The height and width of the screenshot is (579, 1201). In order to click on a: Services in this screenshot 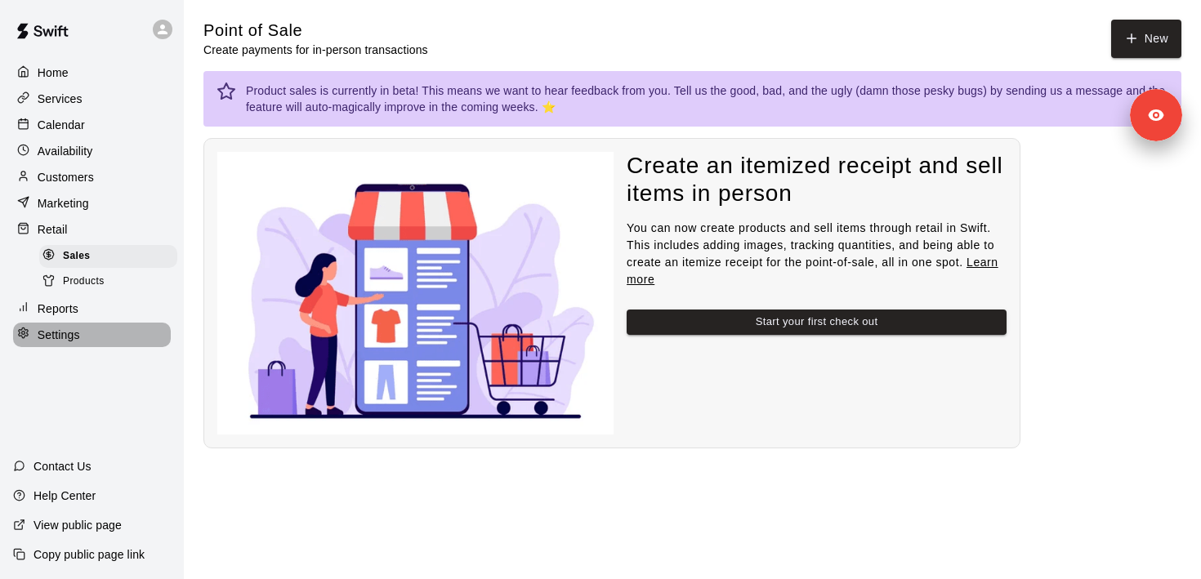, I will do `click(91, 99)`.